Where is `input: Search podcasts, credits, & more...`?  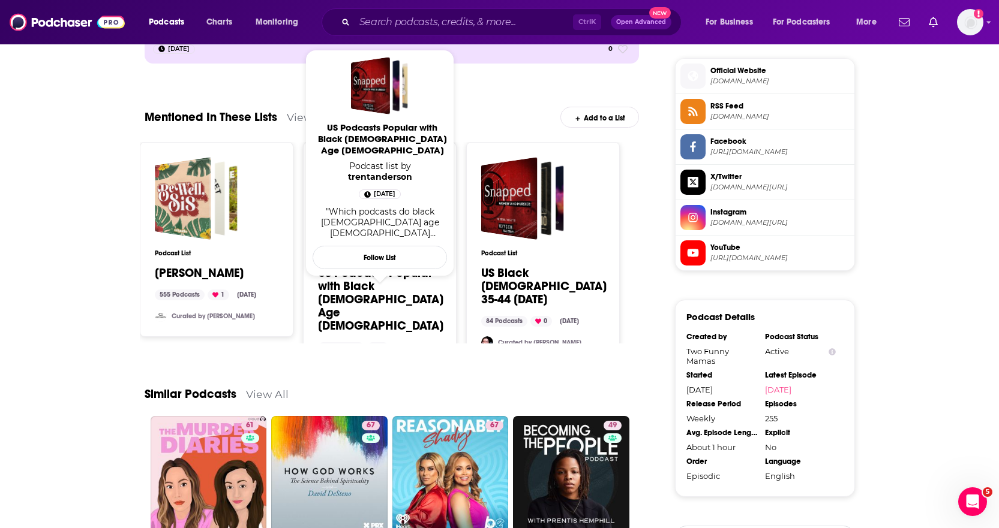 input: Search podcasts, credits, & more... is located at coordinates (464, 22).